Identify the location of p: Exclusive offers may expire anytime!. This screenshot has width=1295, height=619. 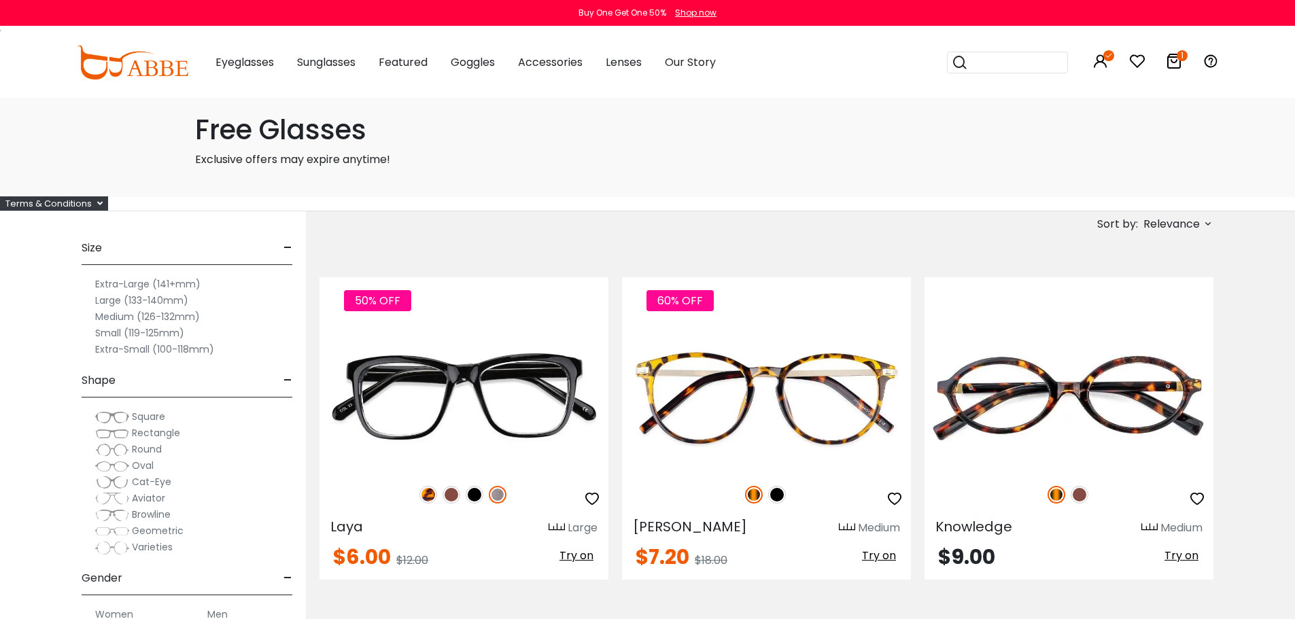
(648, 160).